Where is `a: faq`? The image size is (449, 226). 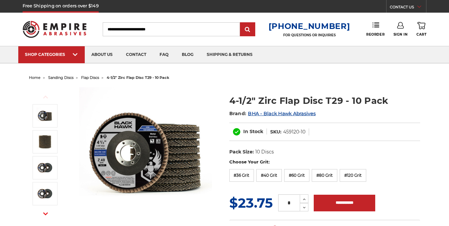 a: faq is located at coordinates (164, 54).